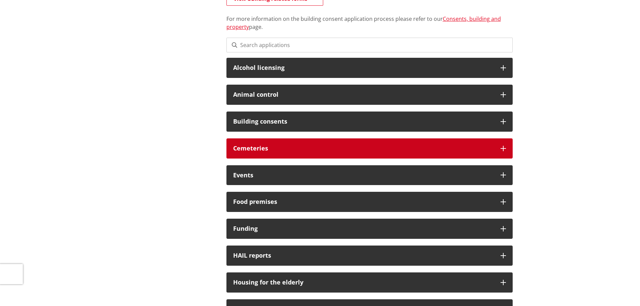 The width and height of the screenshot is (640, 306). What do you see at coordinates (363, 23) in the screenshot?
I see `a: Consents, building and property` at bounding box center [363, 23].